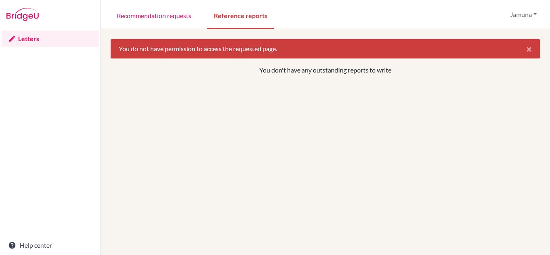 Image resolution: width=550 pixels, height=255 pixels. I want to click on button: Jamuna, so click(523, 14).